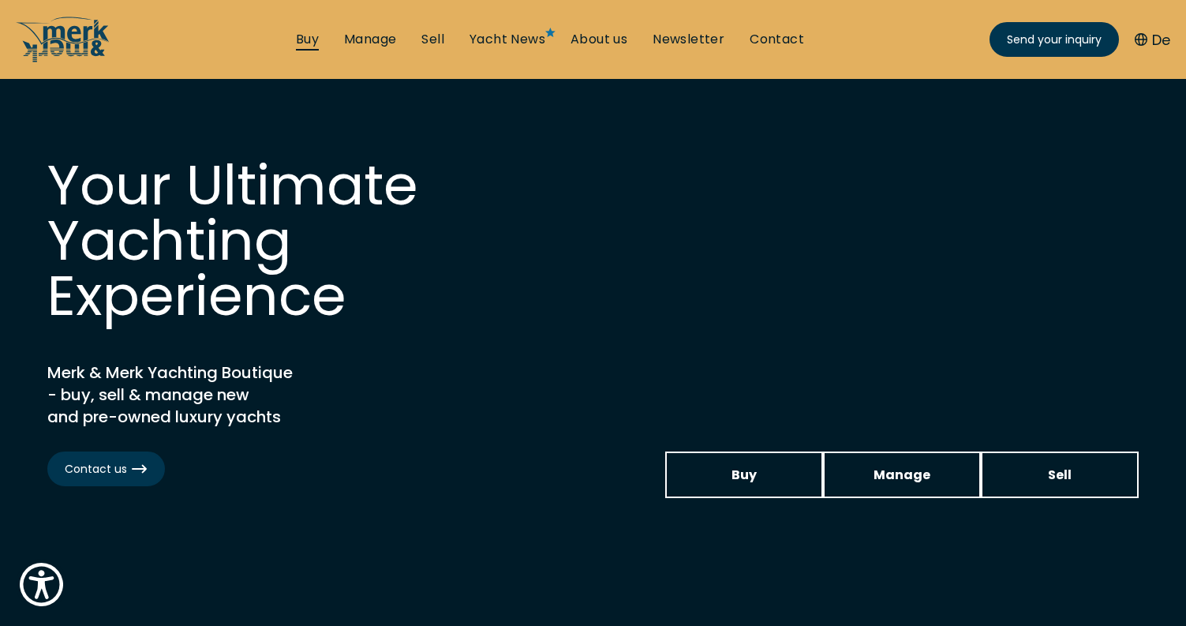 The width and height of the screenshot is (1186, 626). What do you see at coordinates (106, 469) in the screenshot?
I see `a: Contact us` at bounding box center [106, 469].